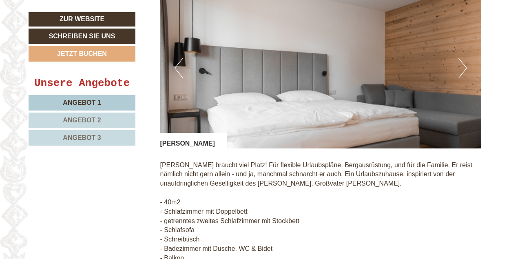  I want to click on a: Schreiben Sie uns, so click(82, 36).